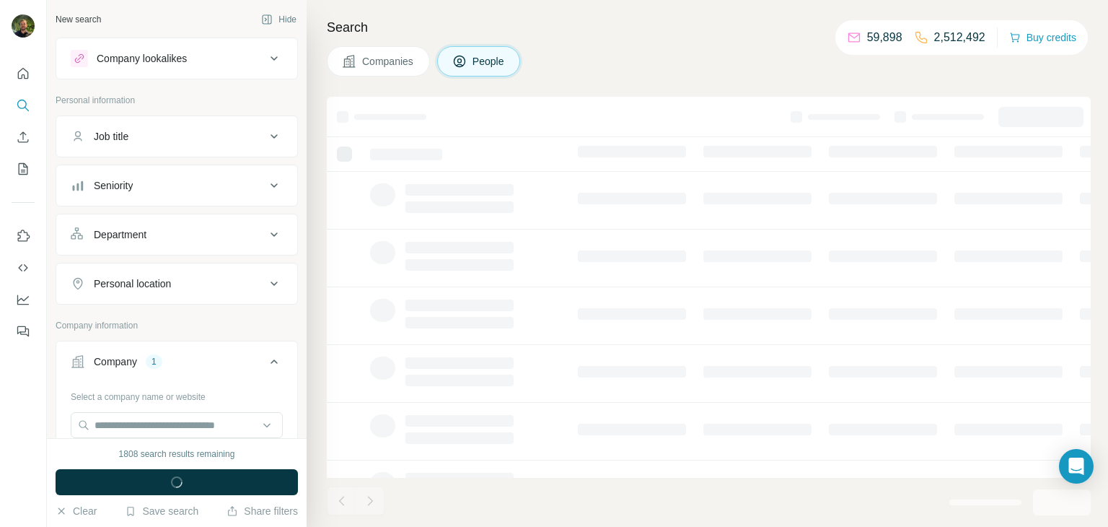  I want to click on div: Select a company name or website, so click(177, 394).